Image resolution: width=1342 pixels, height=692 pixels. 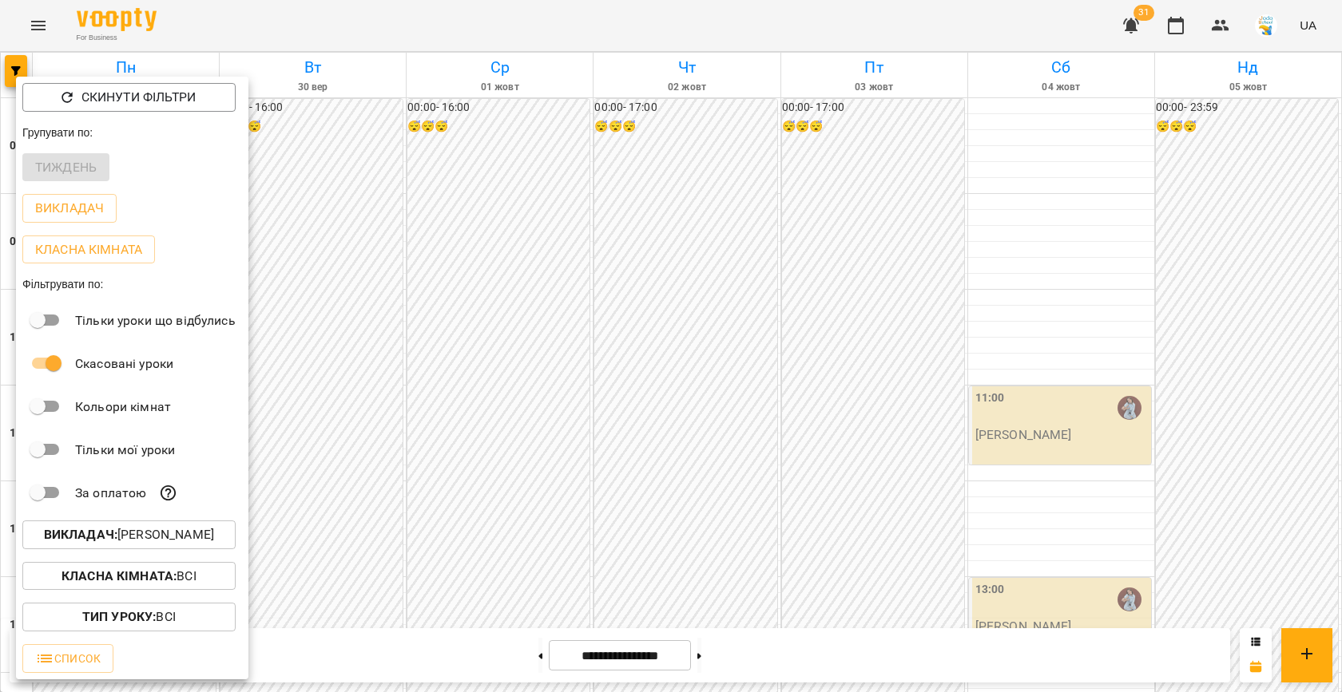 I want to click on button: Викладач, so click(x=69, y=208).